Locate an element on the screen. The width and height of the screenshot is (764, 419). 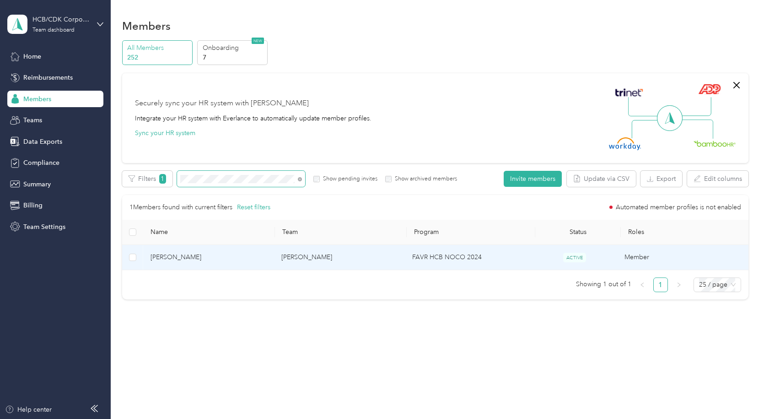
div: Help center is located at coordinates (28, 409).